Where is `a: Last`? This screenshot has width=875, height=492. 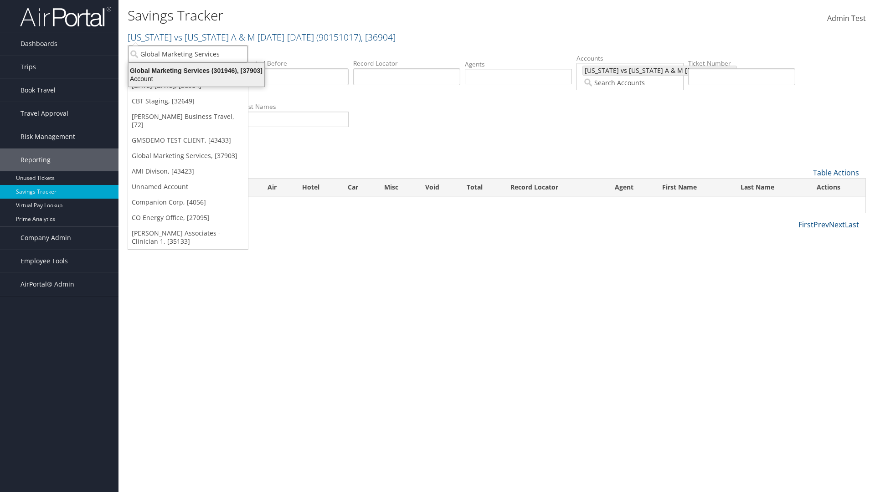 a: Last is located at coordinates (851, 225).